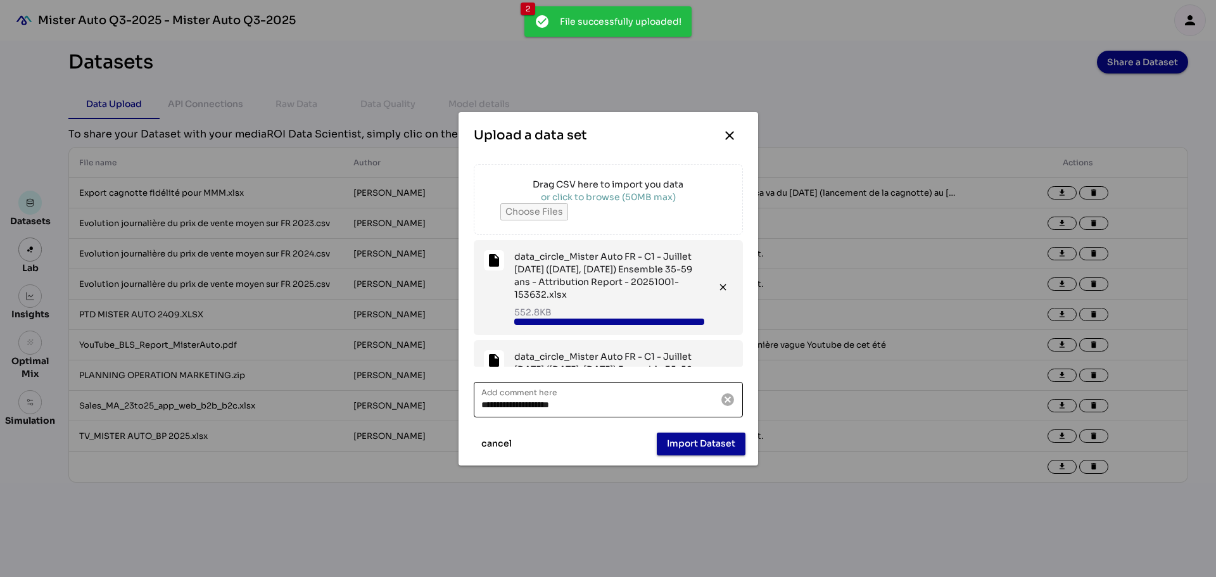 This screenshot has height=577, width=1216. I want to click on div: or click to browse (50MB max), so click(608, 197).